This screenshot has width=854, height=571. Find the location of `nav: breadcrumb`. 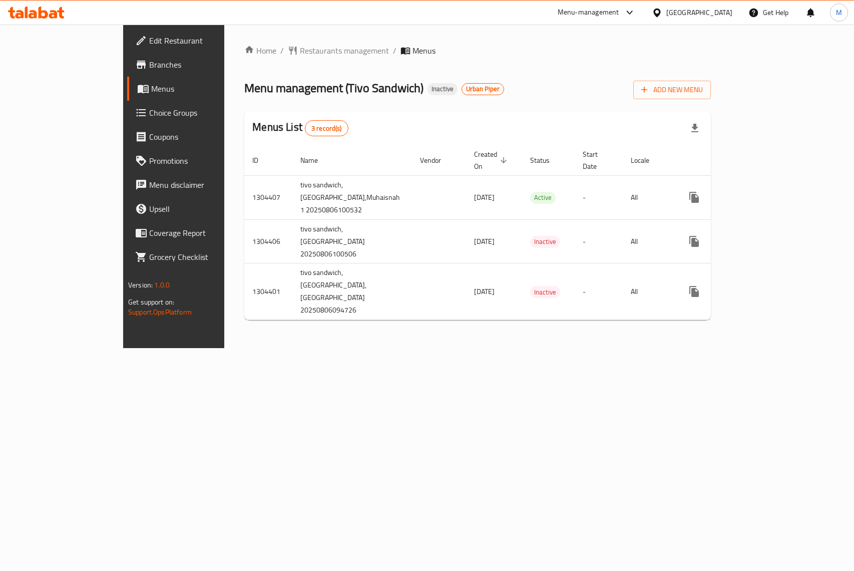

nav: breadcrumb is located at coordinates (478, 51).